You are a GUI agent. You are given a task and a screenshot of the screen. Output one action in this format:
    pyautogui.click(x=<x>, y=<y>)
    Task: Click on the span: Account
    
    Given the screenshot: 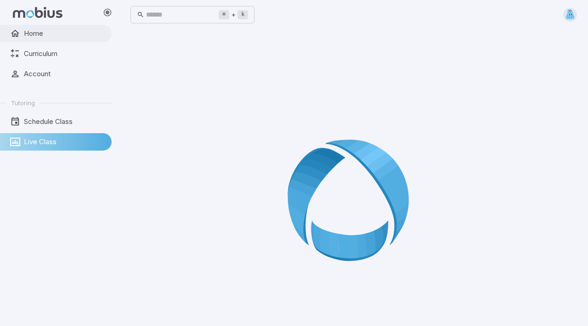 What is the action you would take?
    pyautogui.click(x=64, y=74)
    